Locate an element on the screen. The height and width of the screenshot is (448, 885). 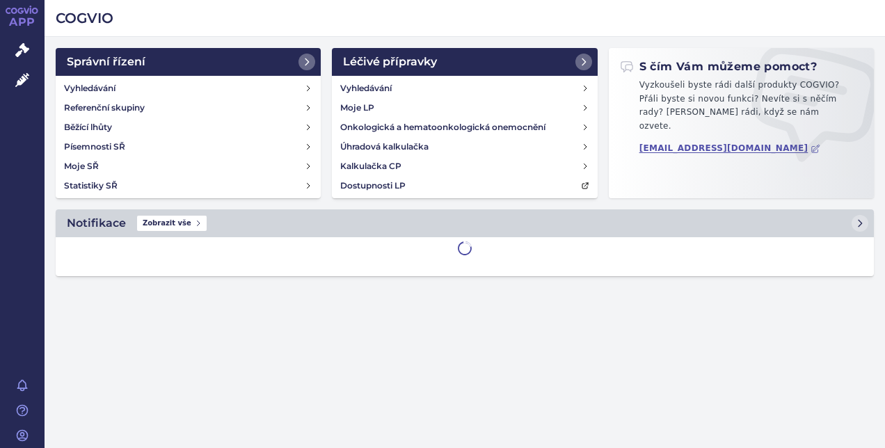
h2: COGVIO is located at coordinates (465, 18).